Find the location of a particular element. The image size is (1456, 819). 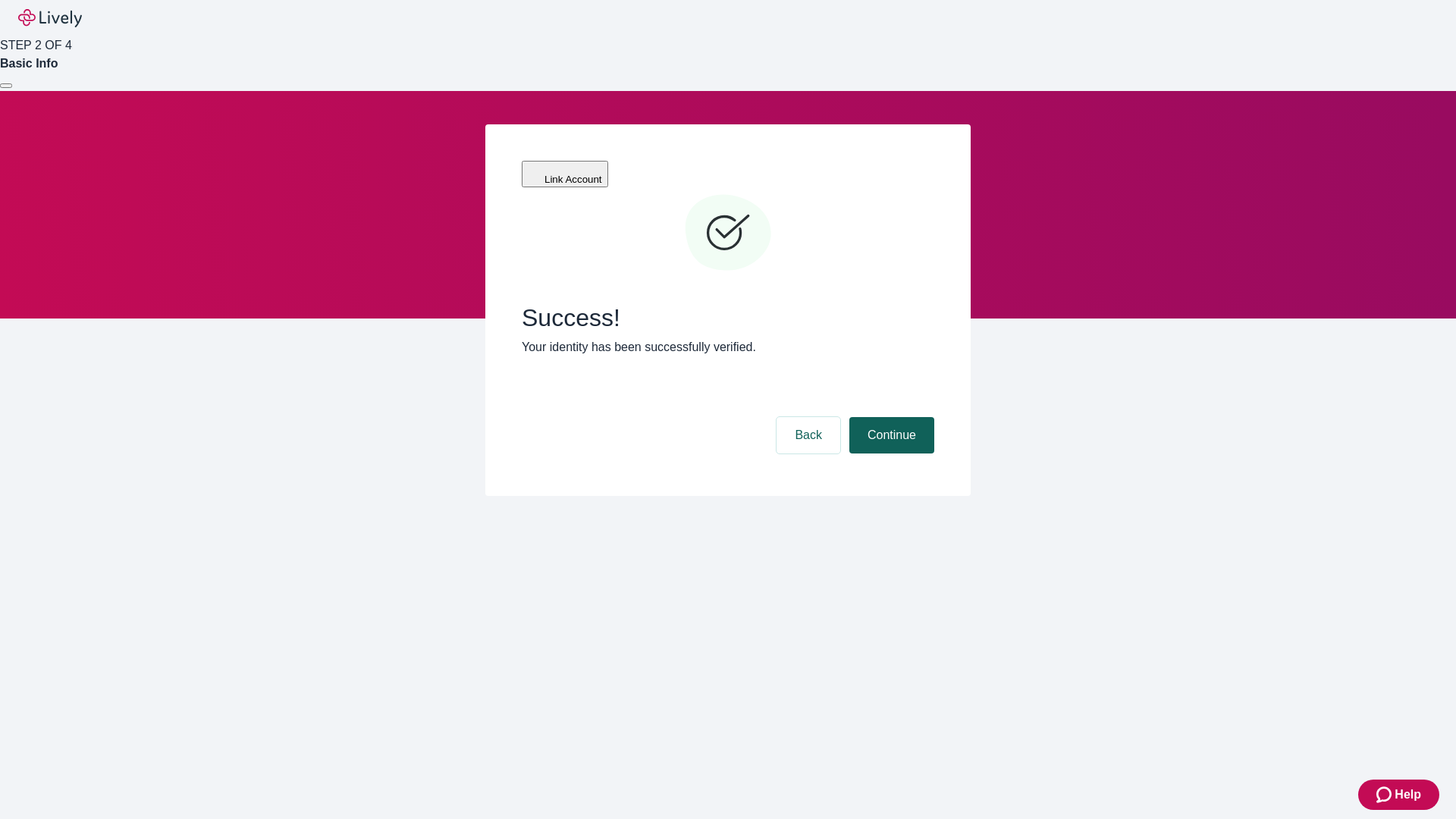

span: Success! is located at coordinates (728, 318).